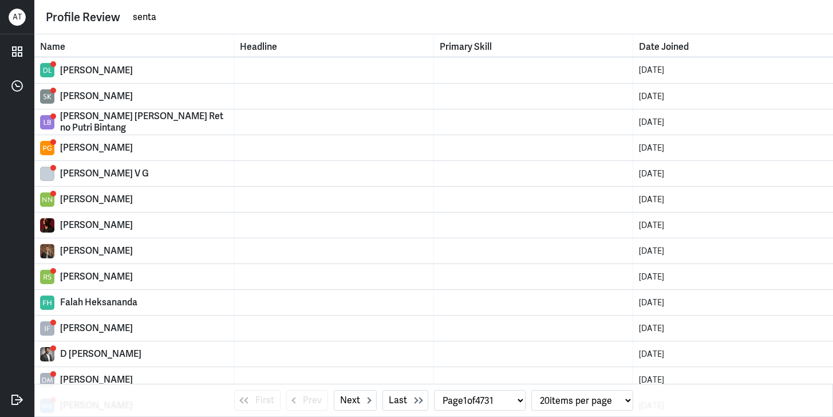 This screenshot has height=417, width=833. What do you see at coordinates (405, 400) in the screenshot?
I see `button: Last` at bounding box center [405, 400].